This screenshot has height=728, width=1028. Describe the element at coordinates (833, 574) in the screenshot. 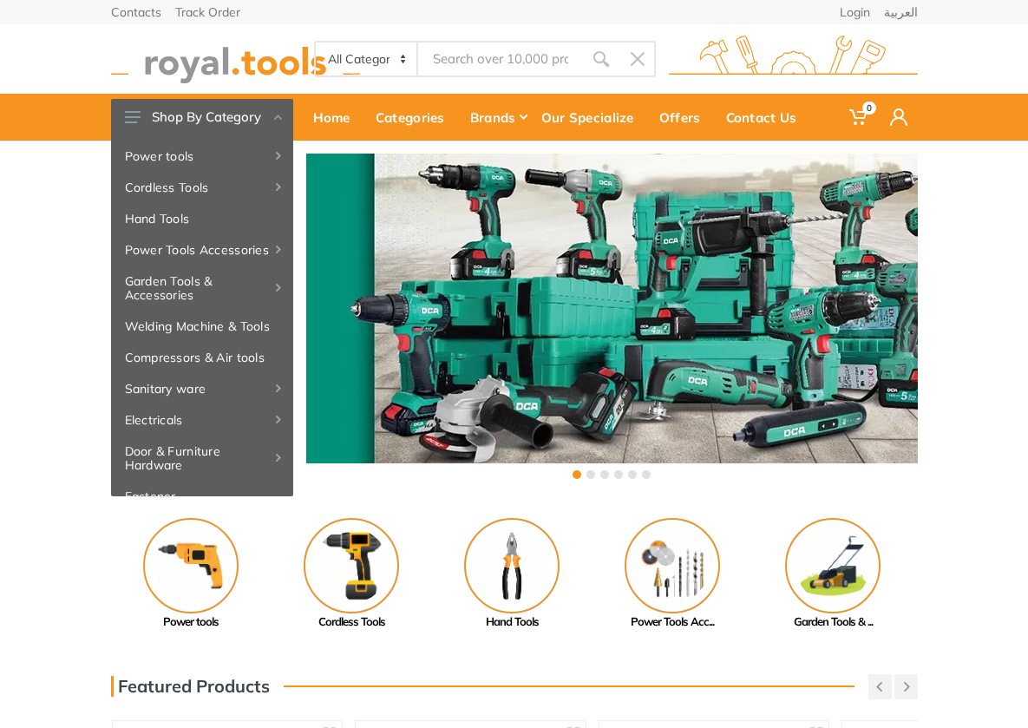

I see `a: Garden Tools & ...` at that location.